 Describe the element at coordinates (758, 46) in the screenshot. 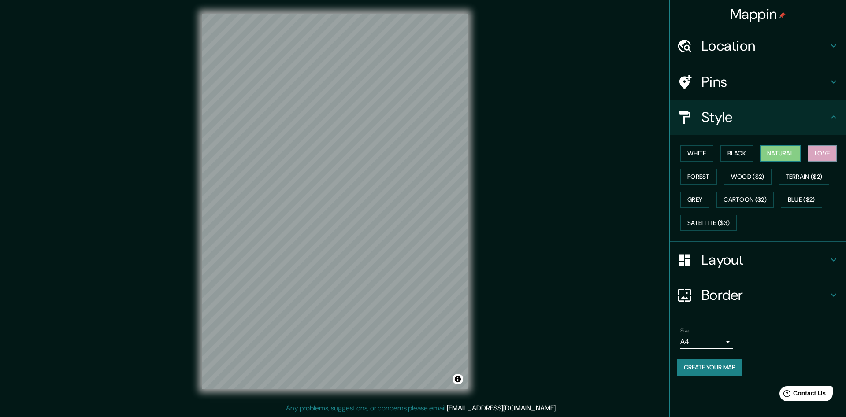

I see `div: Location` at that location.